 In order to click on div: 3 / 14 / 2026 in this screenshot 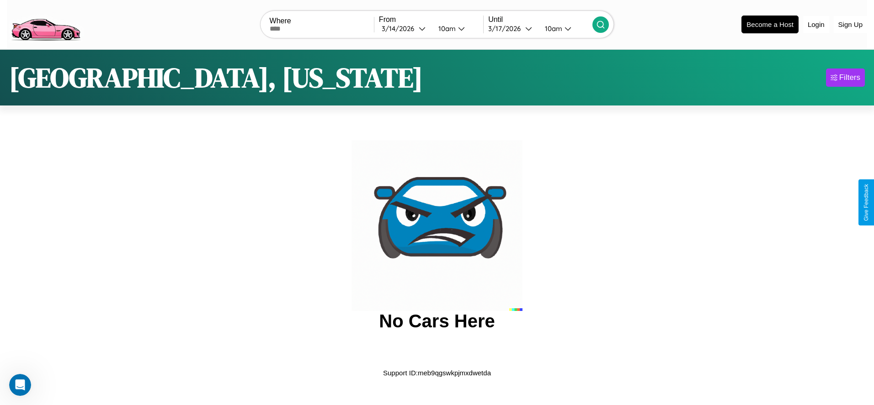, I will do `click(400, 28)`.